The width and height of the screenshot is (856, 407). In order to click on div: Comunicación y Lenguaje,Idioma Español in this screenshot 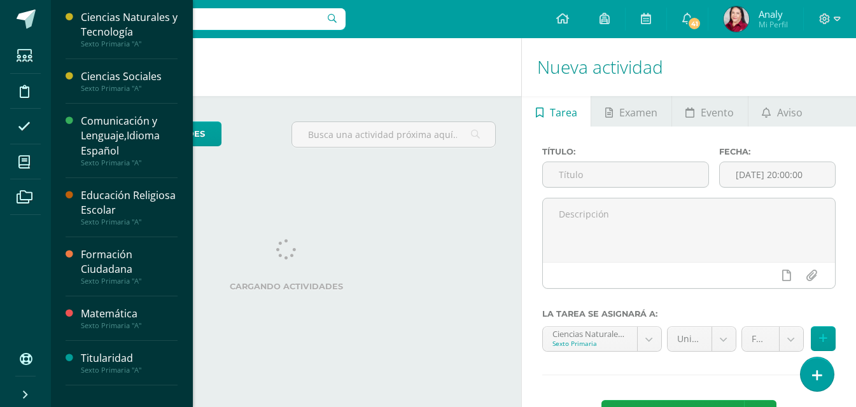, I will do `click(129, 136)`.